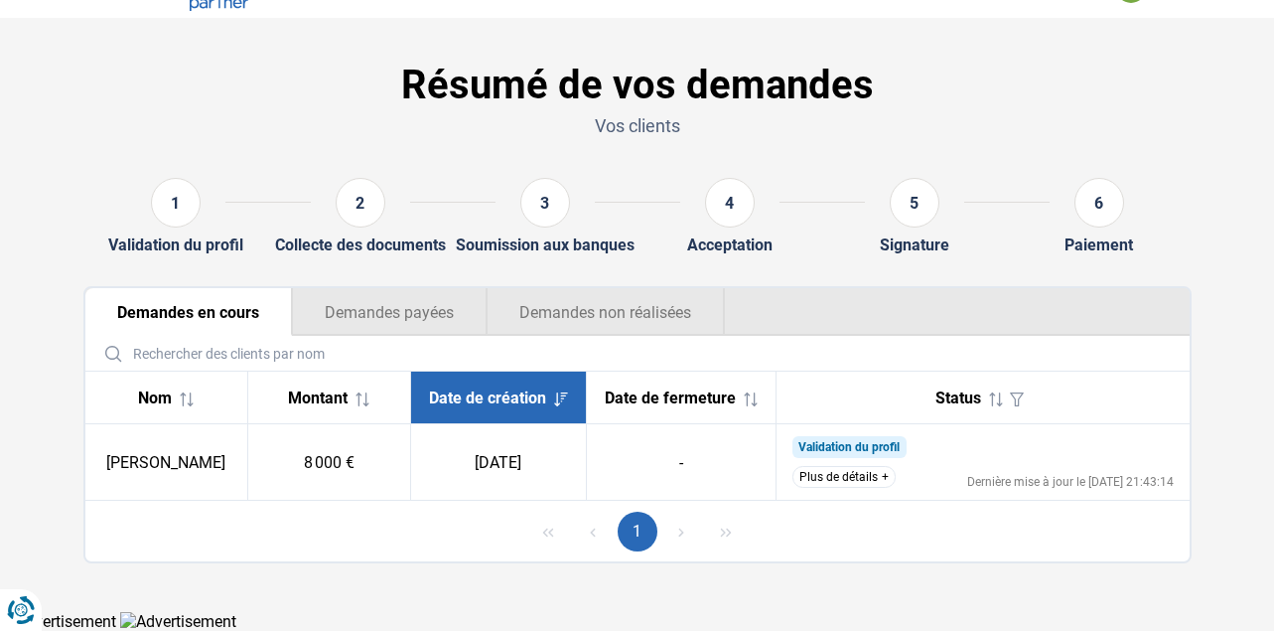 Image resolution: width=1274 pixels, height=631 pixels. Describe the element at coordinates (638, 531) in the screenshot. I see `button: Page 1` at that location.